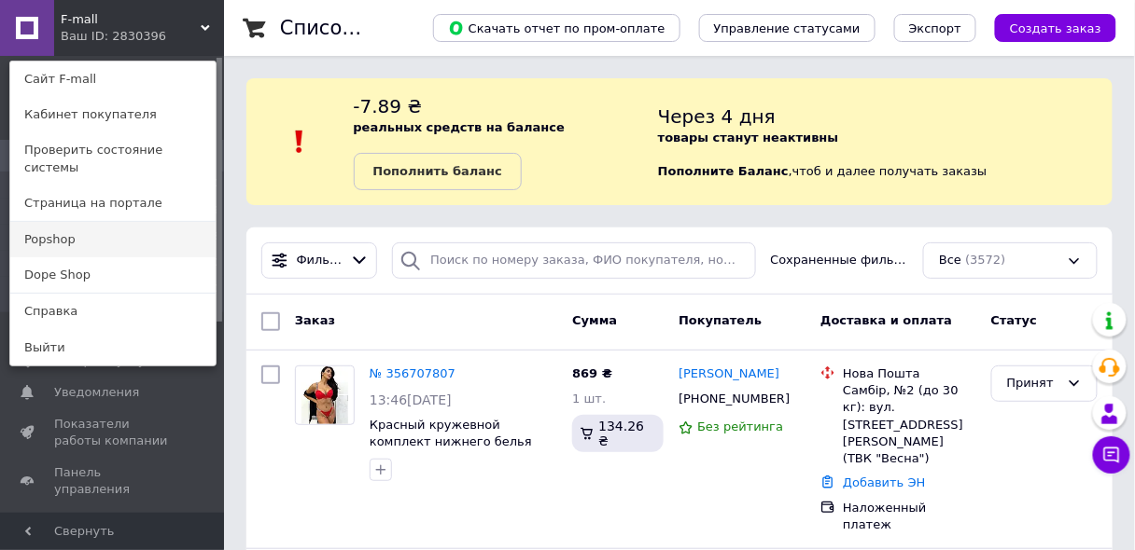  I want to click on span: Без рейтинга, so click(740, 426).